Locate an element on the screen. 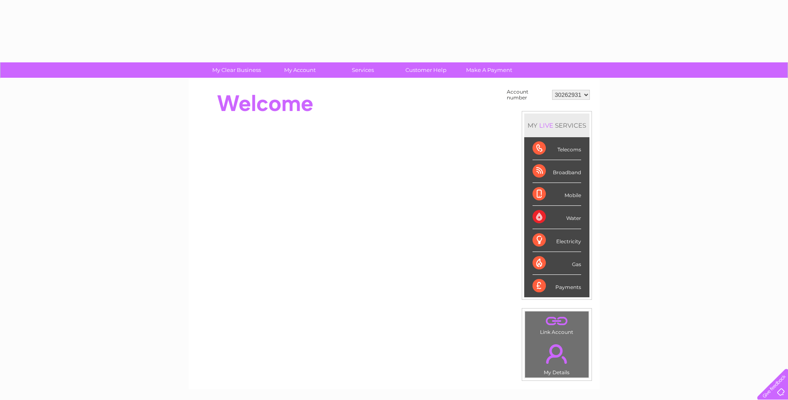  div: Payments is located at coordinates (557, 286).